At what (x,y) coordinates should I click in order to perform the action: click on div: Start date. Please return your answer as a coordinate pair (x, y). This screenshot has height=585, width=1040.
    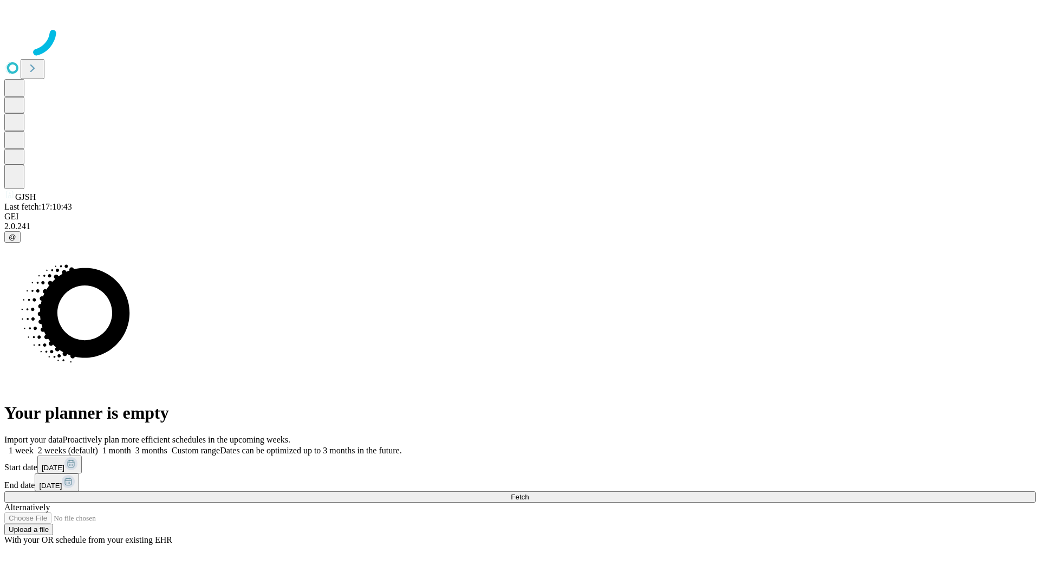
    Looking at the image, I should click on (520, 464).